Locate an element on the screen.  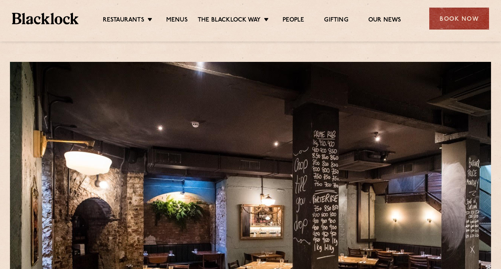
a: Gifting is located at coordinates (336, 21).